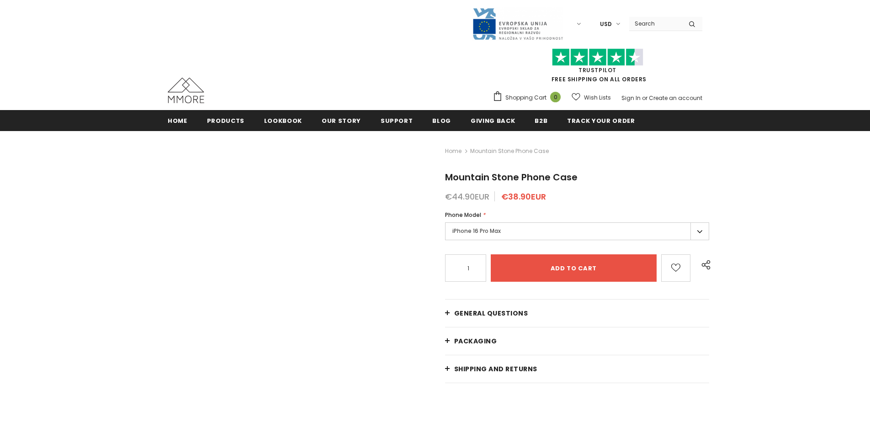 Image resolution: width=870 pixels, height=437 pixels. I want to click on input: Add to cart, so click(574, 268).